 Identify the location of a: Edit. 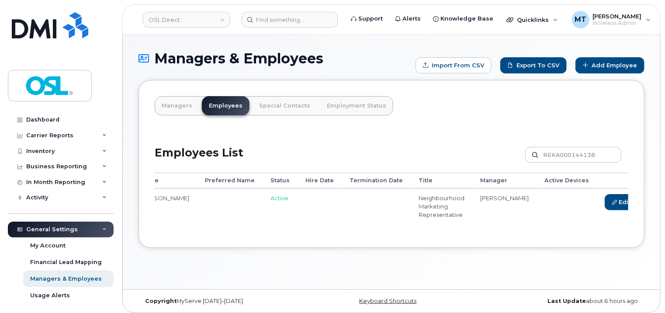
(621, 202).